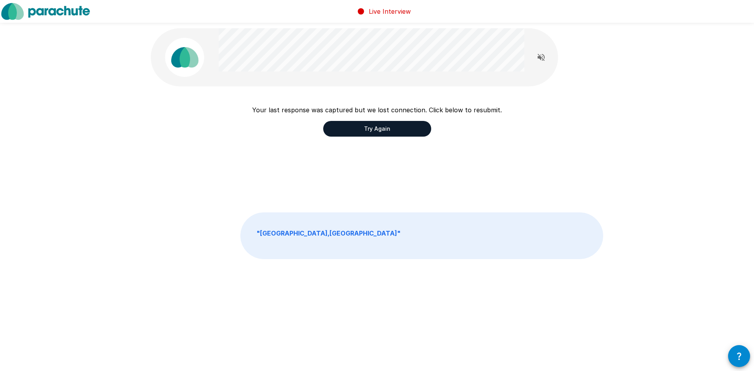  What do you see at coordinates (377, 110) in the screenshot?
I see `p: Your last response was captured but we lost connection. Click below to resubmit.` at bounding box center [377, 110].